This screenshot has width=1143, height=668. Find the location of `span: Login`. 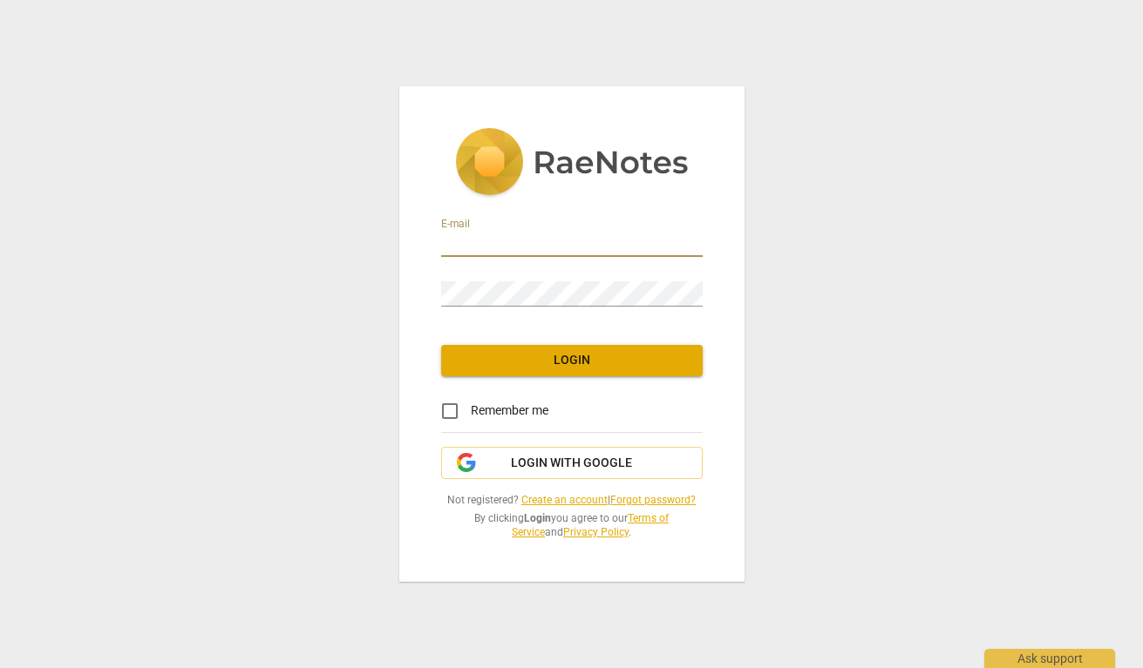

span: Login is located at coordinates (572, 361).